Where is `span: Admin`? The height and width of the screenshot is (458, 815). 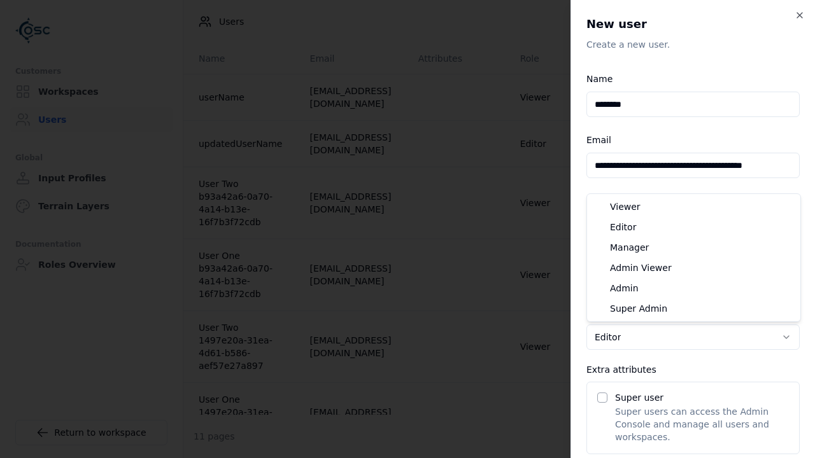
span: Admin is located at coordinates (624, 288).